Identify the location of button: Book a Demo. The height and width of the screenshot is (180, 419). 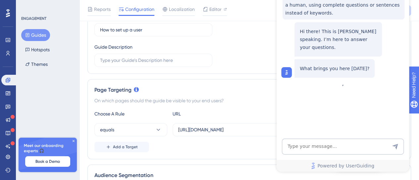
(48, 162).